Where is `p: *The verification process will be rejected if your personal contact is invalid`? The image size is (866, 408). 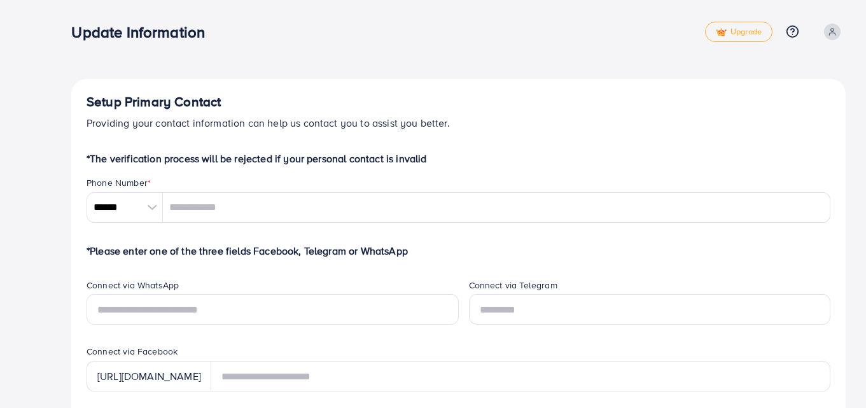 p: *The verification process will be rejected if your personal contact is invalid is located at coordinates (458, 158).